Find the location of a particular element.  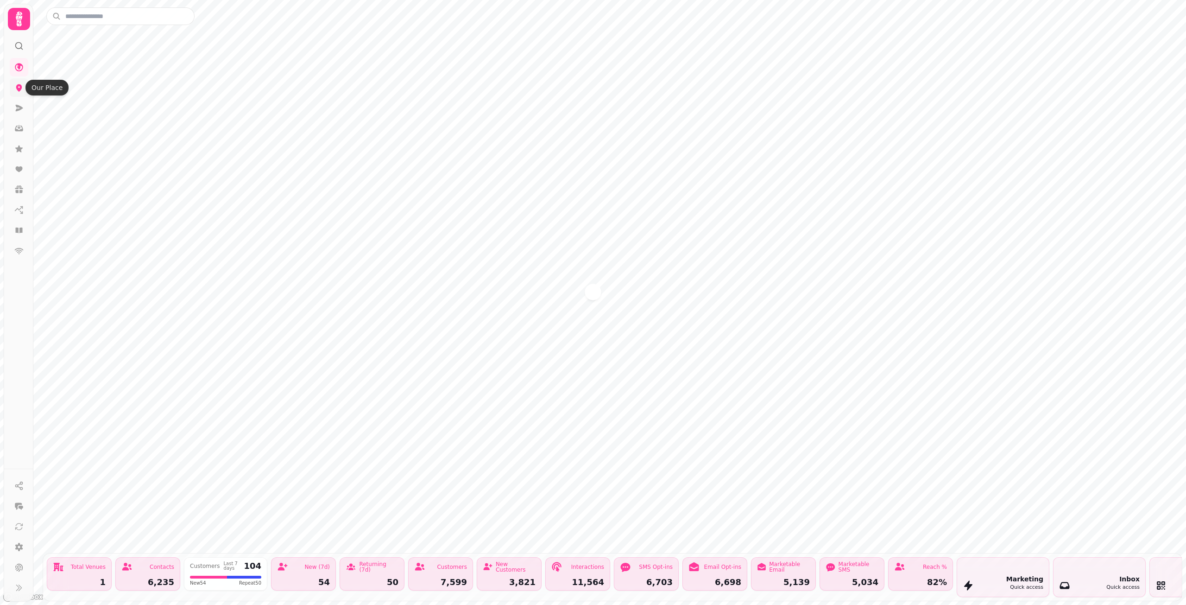

div: Inbox is located at coordinates (1123, 579).